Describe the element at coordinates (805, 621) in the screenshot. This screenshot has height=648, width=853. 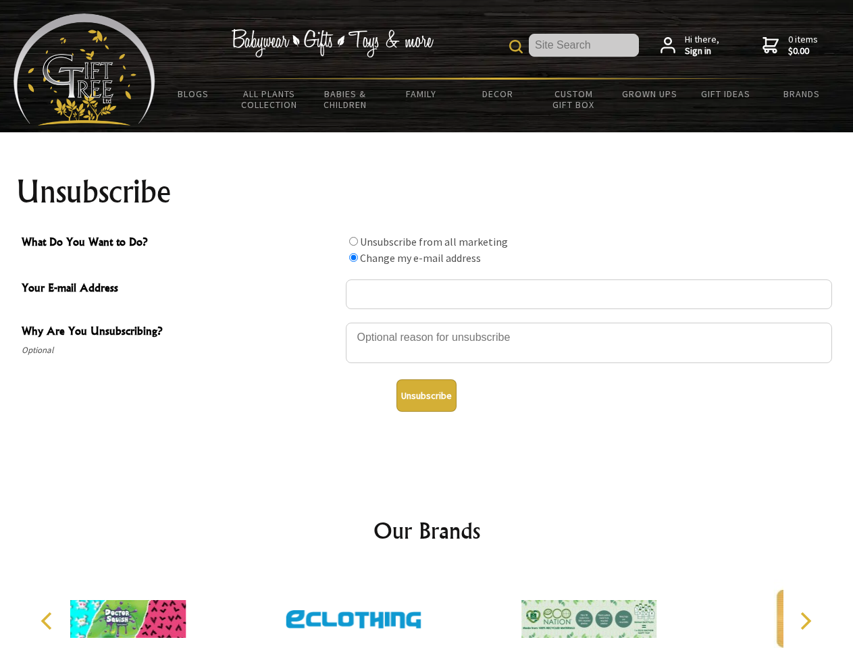
I see `button: Next` at that location.